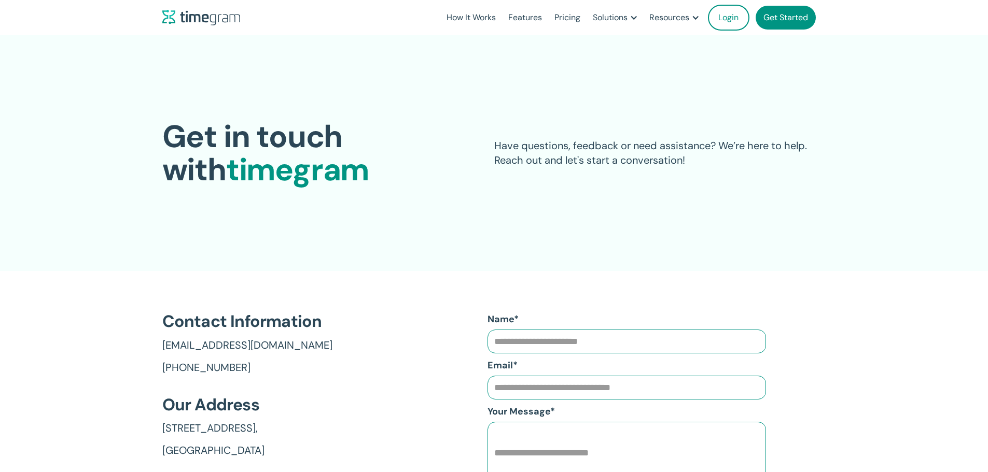 The width and height of the screenshot is (988, 472). What do you see at coordinates (328, 153) in the screenshot?
I see `h1: Get in touch with` at bounding box center [328, 153].